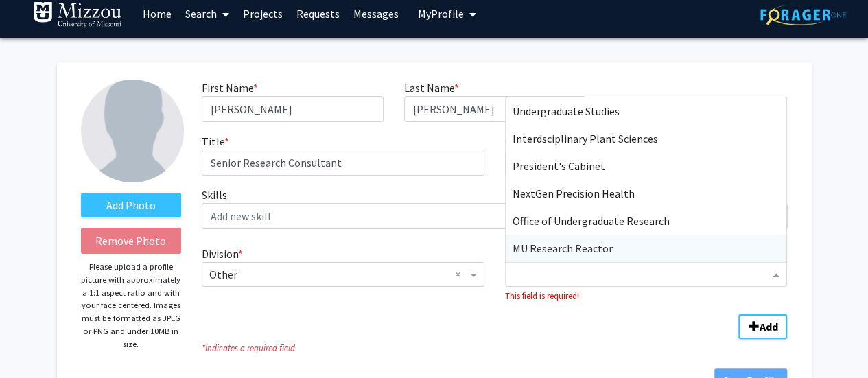  I want to click on ng-select: Division, so click(343, 274).